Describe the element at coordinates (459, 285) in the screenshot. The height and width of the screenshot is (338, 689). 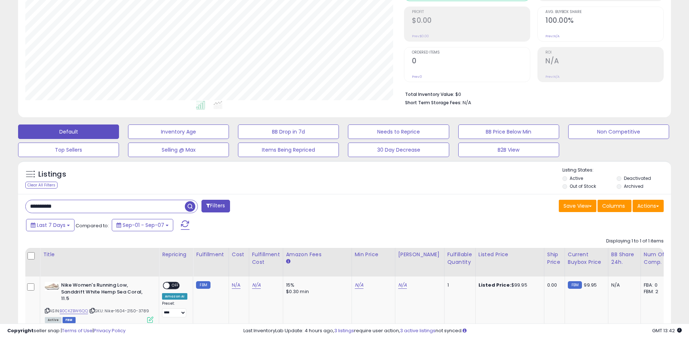
I see `div: 1` at that location.